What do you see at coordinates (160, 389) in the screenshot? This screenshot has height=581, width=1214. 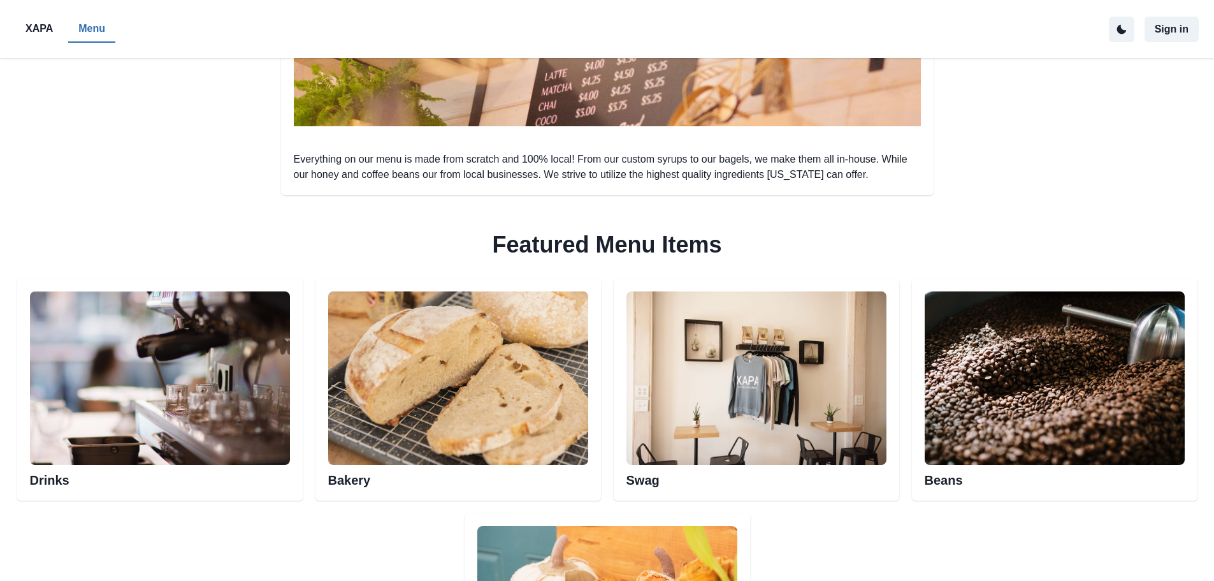 I see `div: Esspresso machineDrinks` at bounding box center [160, 389].